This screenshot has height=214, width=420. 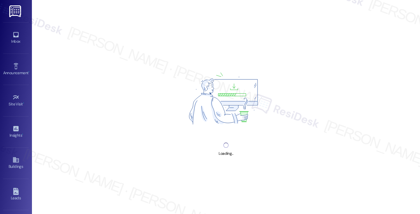 What do you see at coordinates (16, 163) in the screenshot?
I see `a: Buildings` at bounding box center [16, 163].